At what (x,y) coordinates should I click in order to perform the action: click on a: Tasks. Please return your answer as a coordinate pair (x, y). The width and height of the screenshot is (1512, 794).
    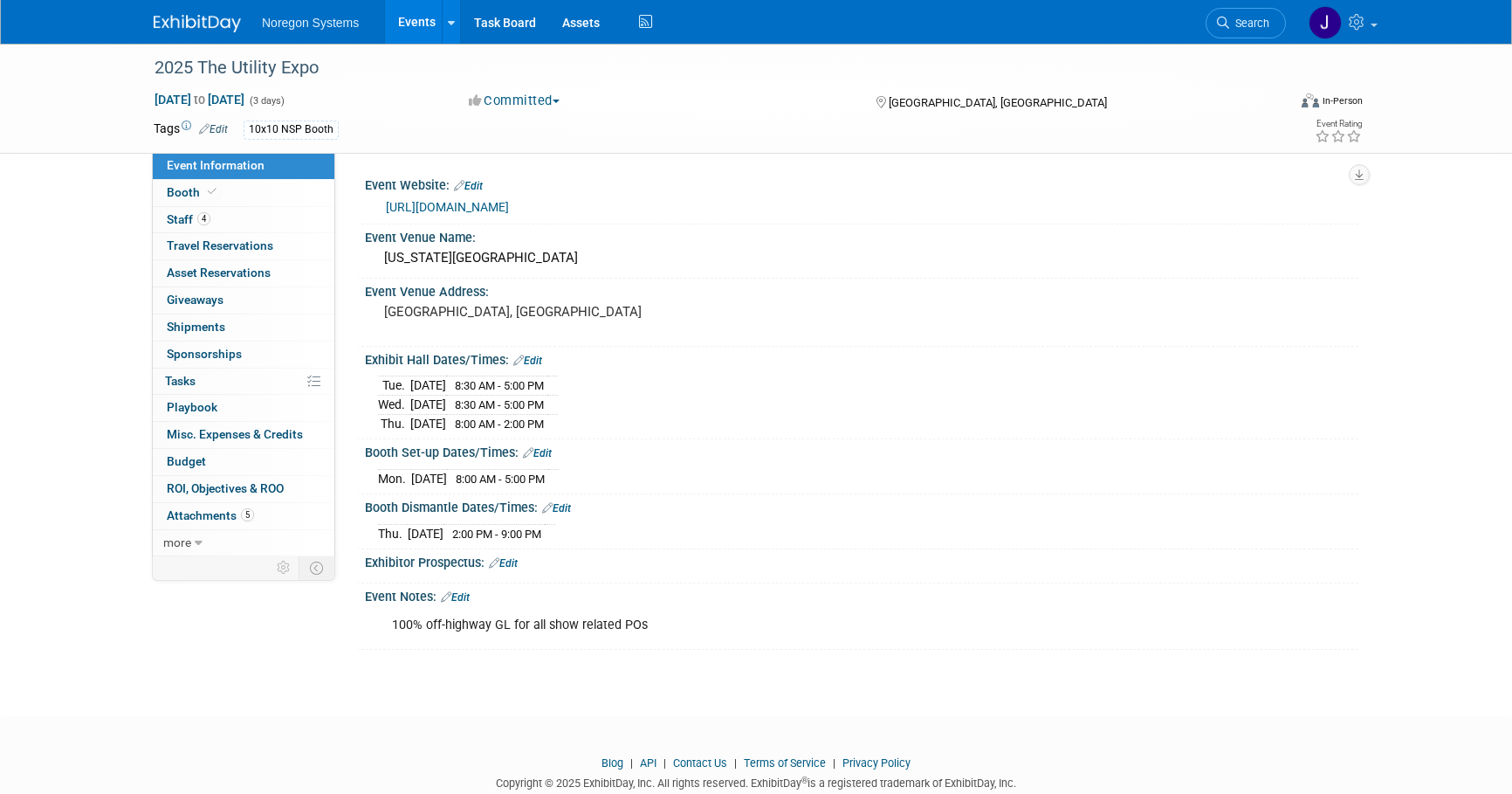
    Looking at the image, I should click on (243, 382).